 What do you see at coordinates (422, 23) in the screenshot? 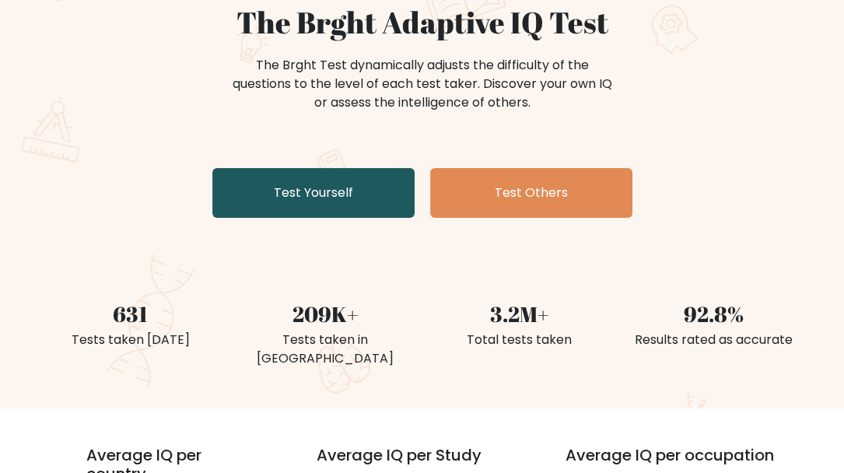
I see `h1: The Brght Adaptive IQ Test` at bounding box center [422, 23].